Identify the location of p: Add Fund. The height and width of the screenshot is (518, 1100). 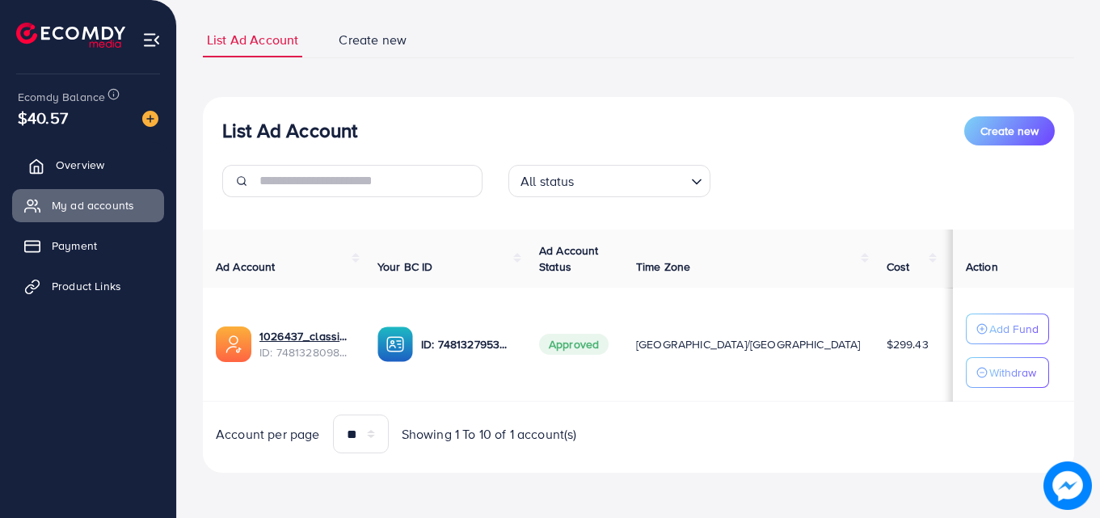
(1013, 329).